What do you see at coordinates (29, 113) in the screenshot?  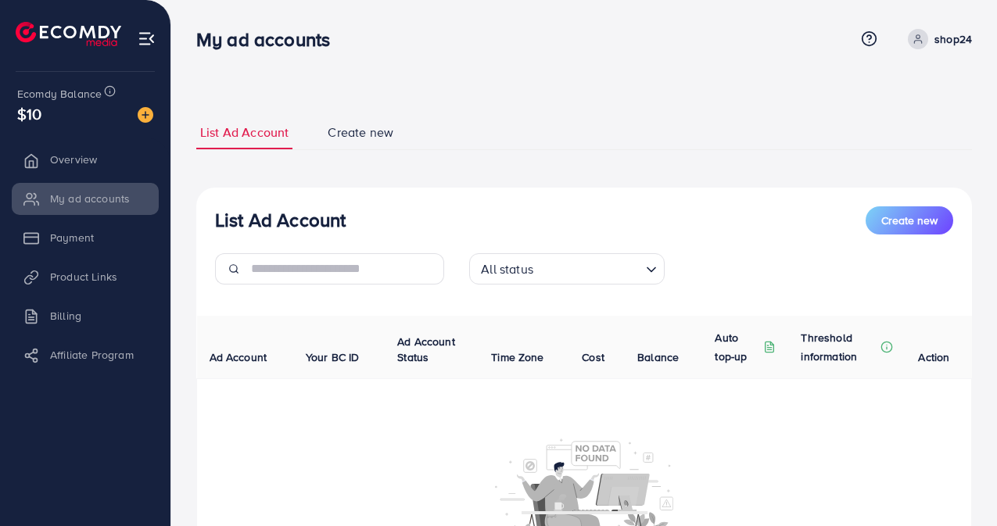 I see `span: $10` at bounding box center [29, 113].